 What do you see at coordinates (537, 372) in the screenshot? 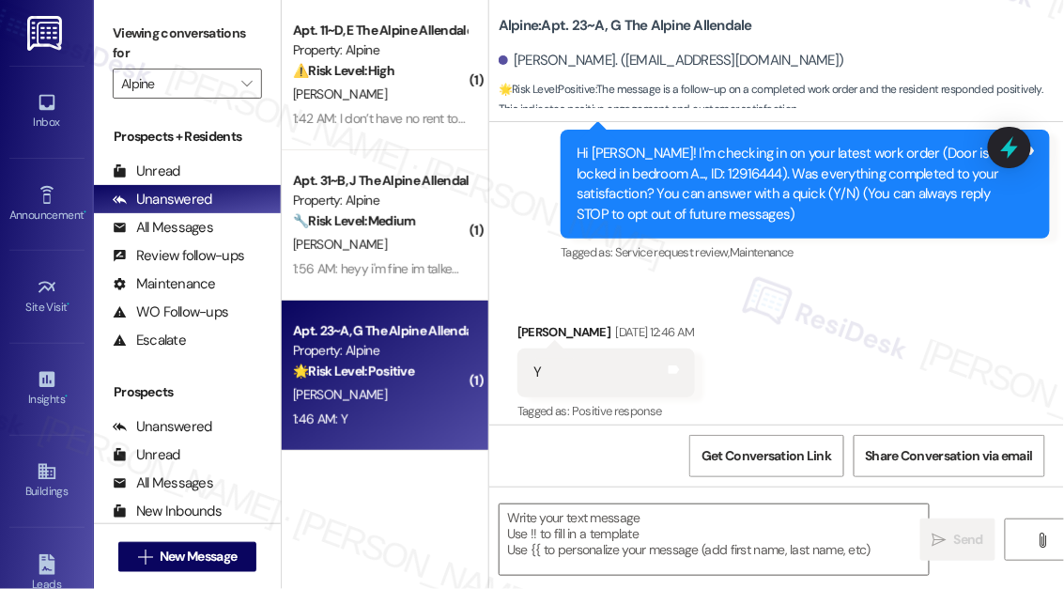
I see `div: Y` at bounding box center [537, 372].